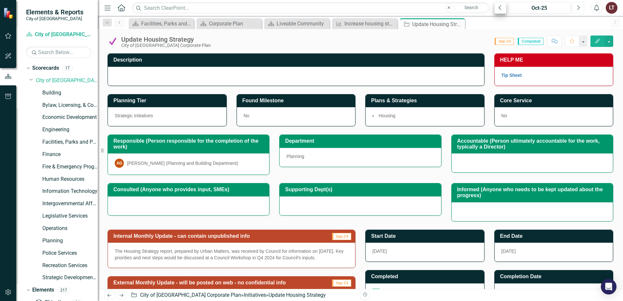  Describe the element at coordinates (64, 290) in the screenshot. I see `div: 217` at that location.